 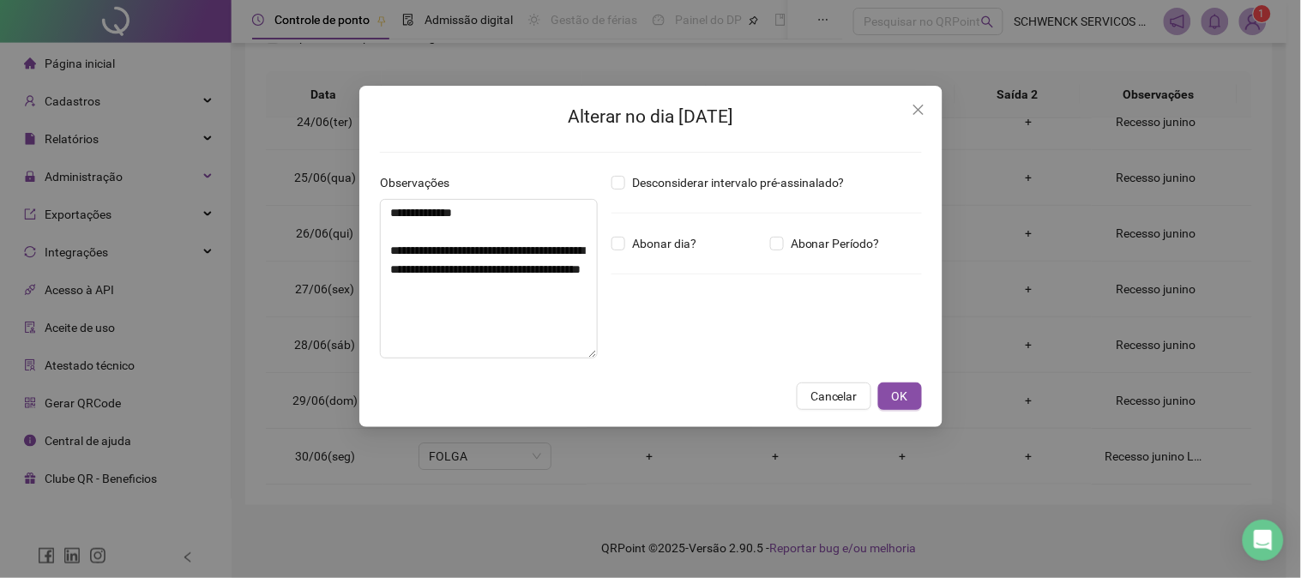 What do you see at coordinates (739, 183) in the screenshot?
I see `span: Desconsiderar intervalo pré-assinalado?` at bounding box center [739, 183].